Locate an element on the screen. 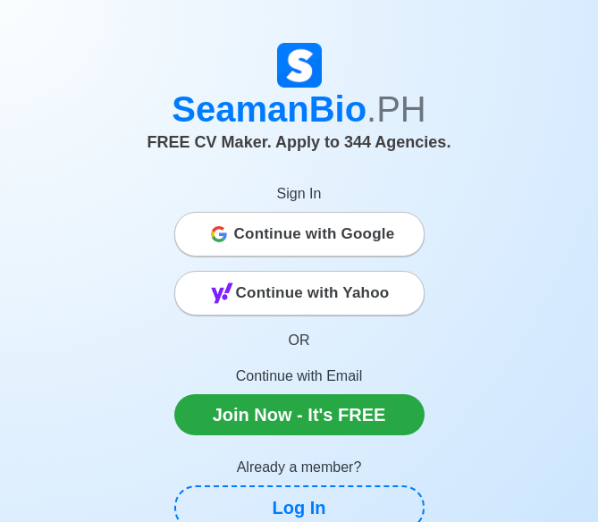 This screenshot has height=522, width=598. button: Continue with Google is located at coordinates (299, 234).